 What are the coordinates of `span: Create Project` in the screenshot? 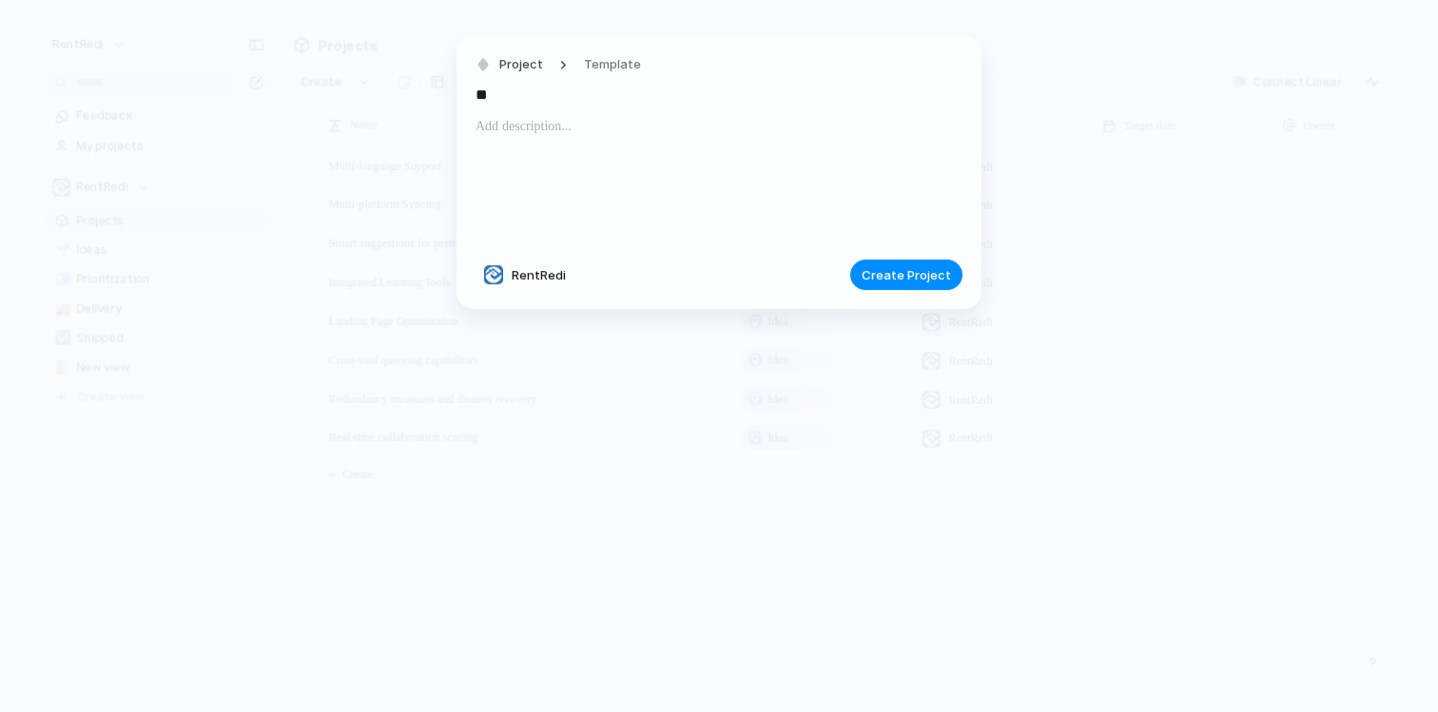 It's located at (906, 276).